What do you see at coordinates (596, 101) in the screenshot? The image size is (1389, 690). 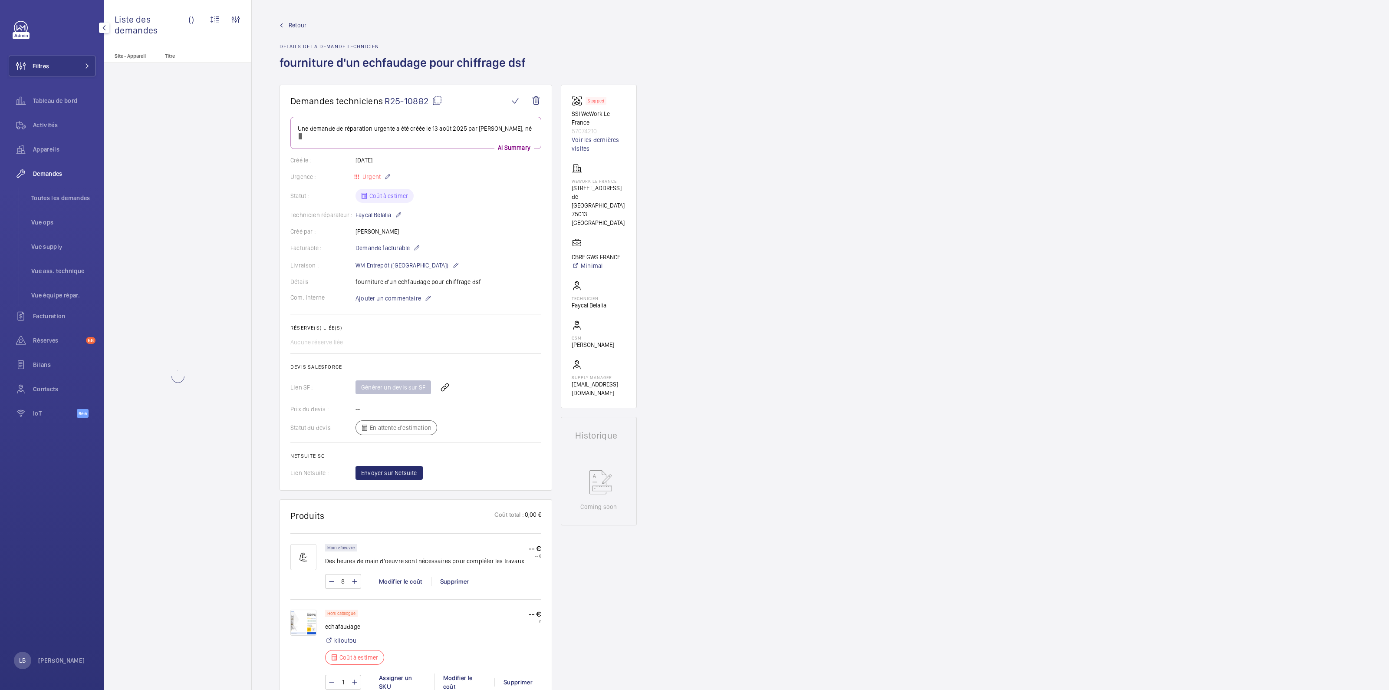 I see `p: Stopped` at bounding box center [596, 101].